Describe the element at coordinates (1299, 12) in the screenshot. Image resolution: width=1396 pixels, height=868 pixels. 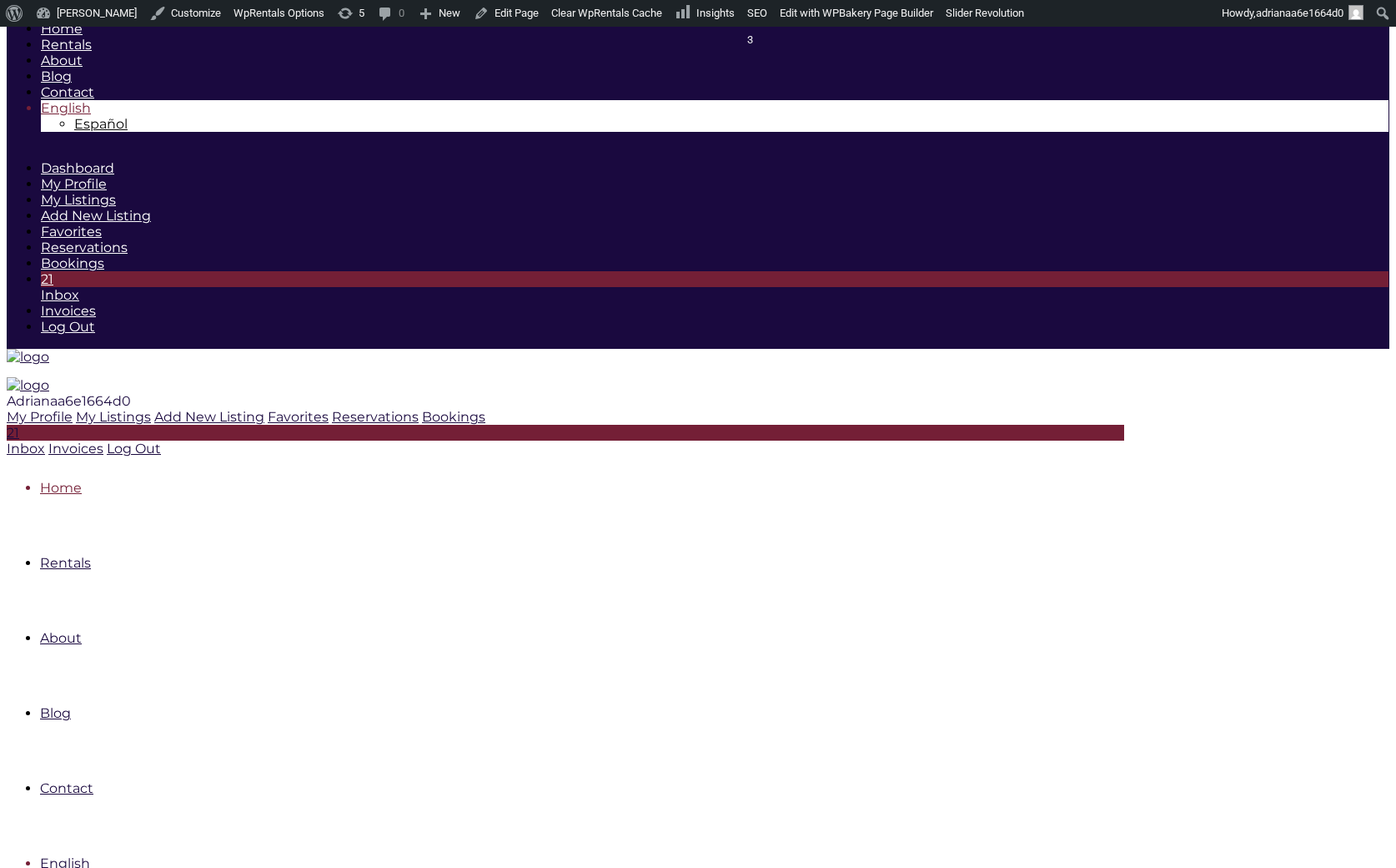
I see `span: adrianaa6e1664d0` at that location.